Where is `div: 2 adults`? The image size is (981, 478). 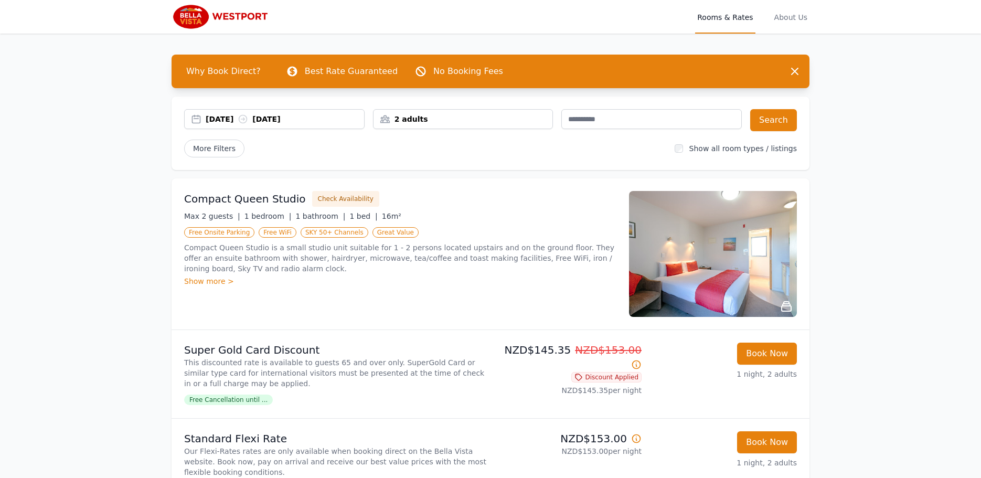 div: 2 adults is located at coordinates (463, 119).